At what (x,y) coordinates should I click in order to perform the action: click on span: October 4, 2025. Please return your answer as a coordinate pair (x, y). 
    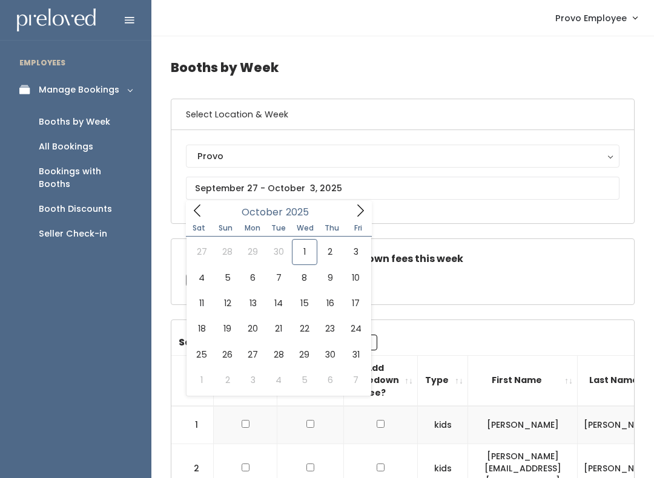
    Looking at the image, I should click on (202, 278).